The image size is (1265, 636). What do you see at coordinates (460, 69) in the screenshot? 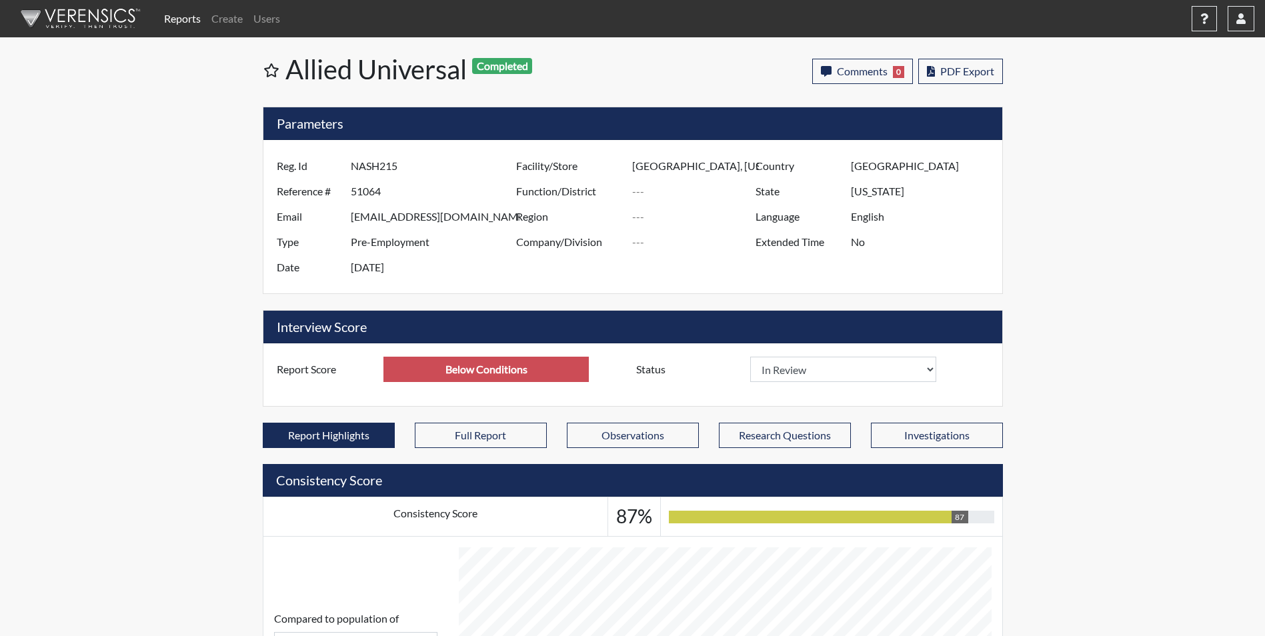
I see `h1: Allied Universal` at bounding box center [460, 69].